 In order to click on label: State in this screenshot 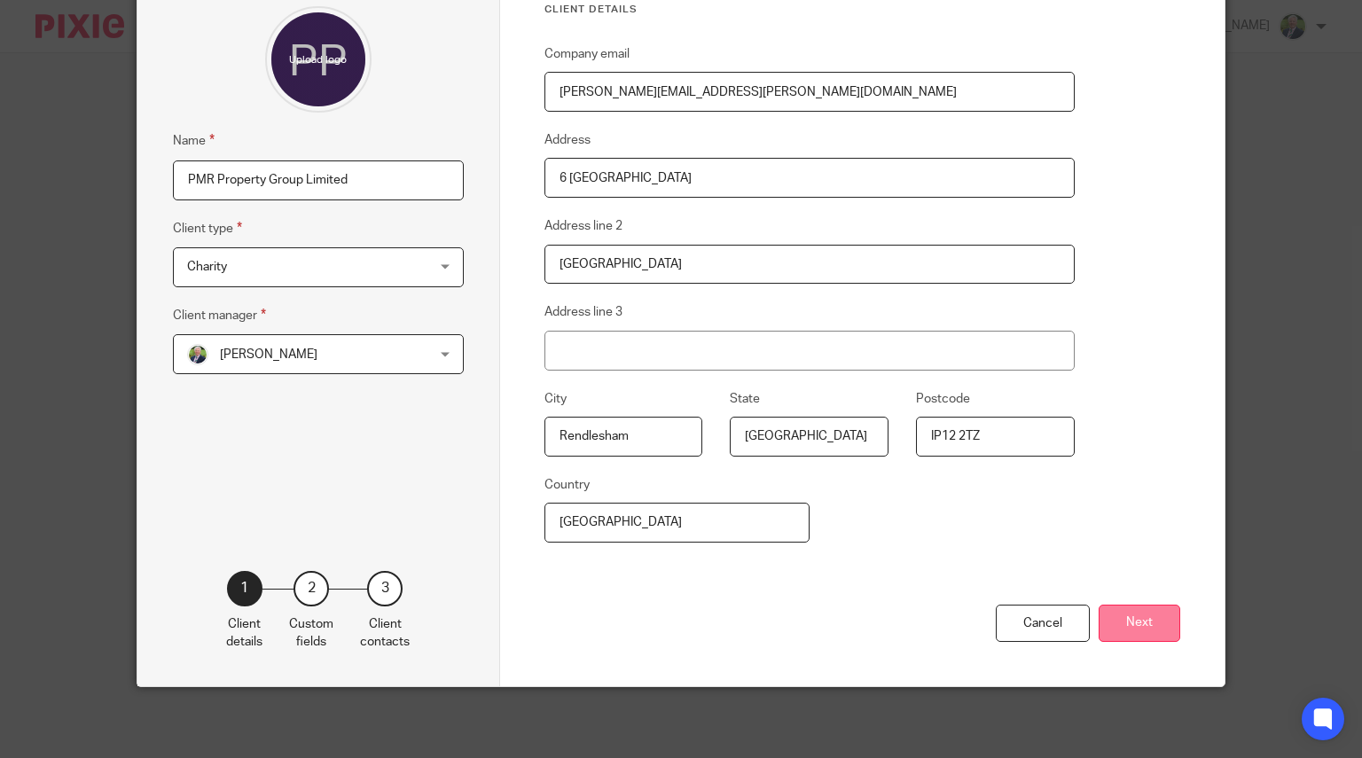, I will do `click(745, 399)`.